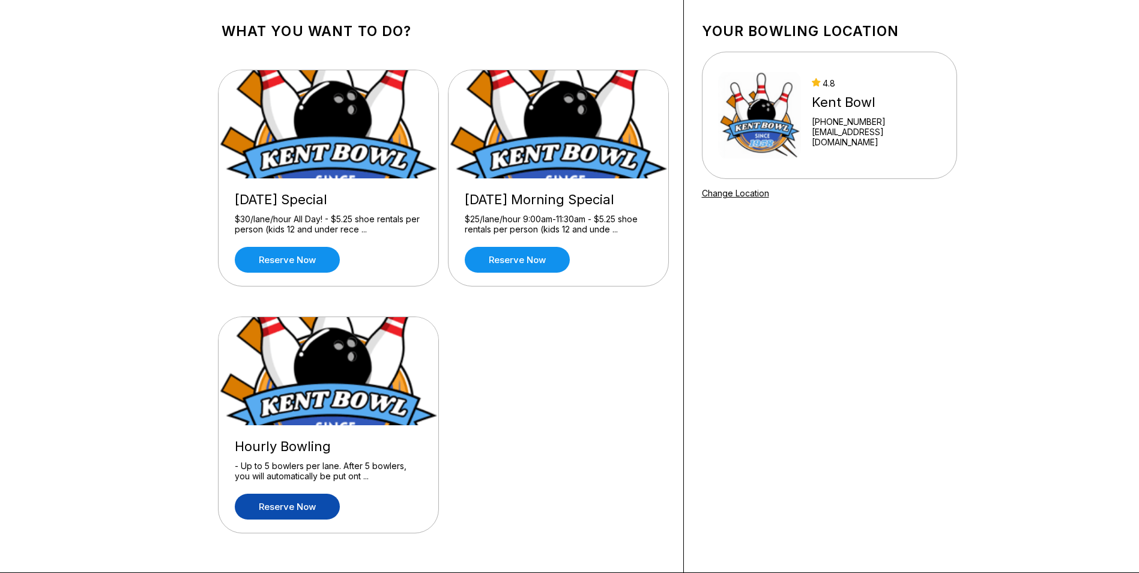 The image size is (1139, 573). Describe the element at coordinates (329, 124) in the screenshot. I see `img: Wednesday Special` at that location.